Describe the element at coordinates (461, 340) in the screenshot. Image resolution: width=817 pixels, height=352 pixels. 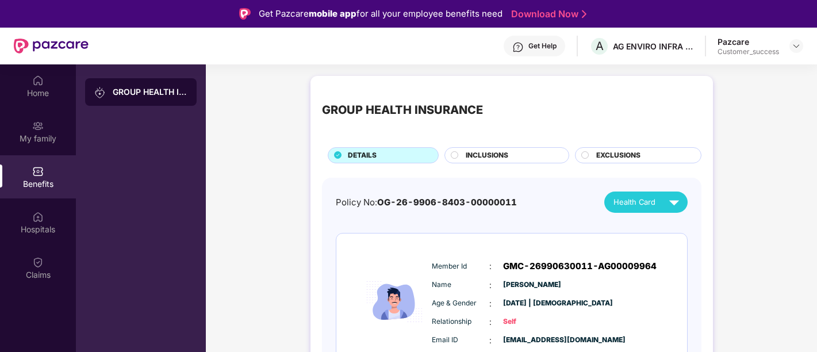
I see `span: Email ID` at that location.